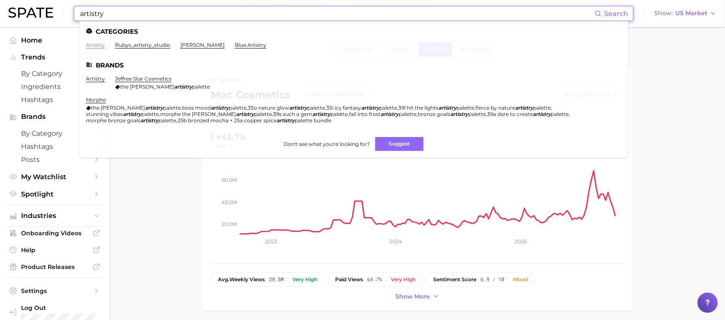 The height and width of the screenshot is (320, 725). I want to click on a: Help, so click(55, 250).